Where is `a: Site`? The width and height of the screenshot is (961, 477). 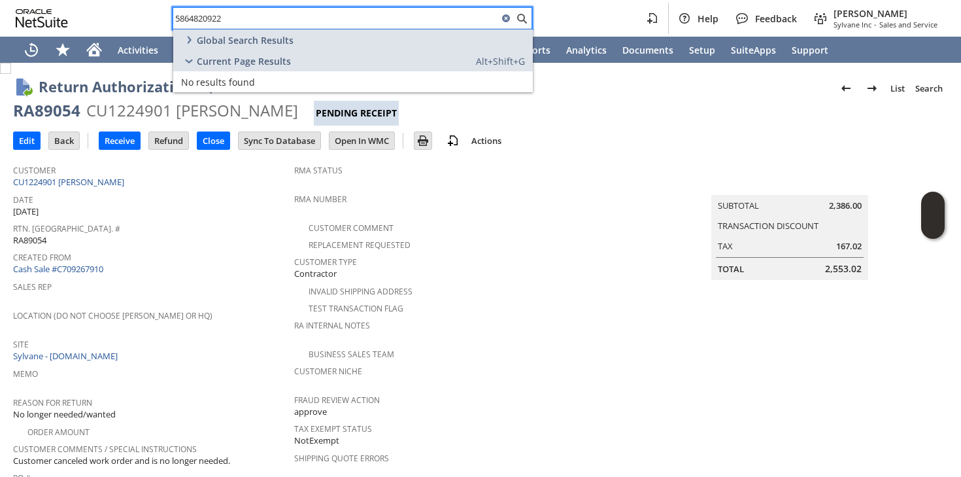 a: Site is located at coordinates (21, 344).